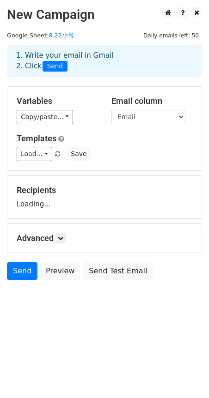 This screenshot has width=209, height=398. Describe the element at coordinates (34, 154) in the screenshot. I see `a: Load...` at that location.